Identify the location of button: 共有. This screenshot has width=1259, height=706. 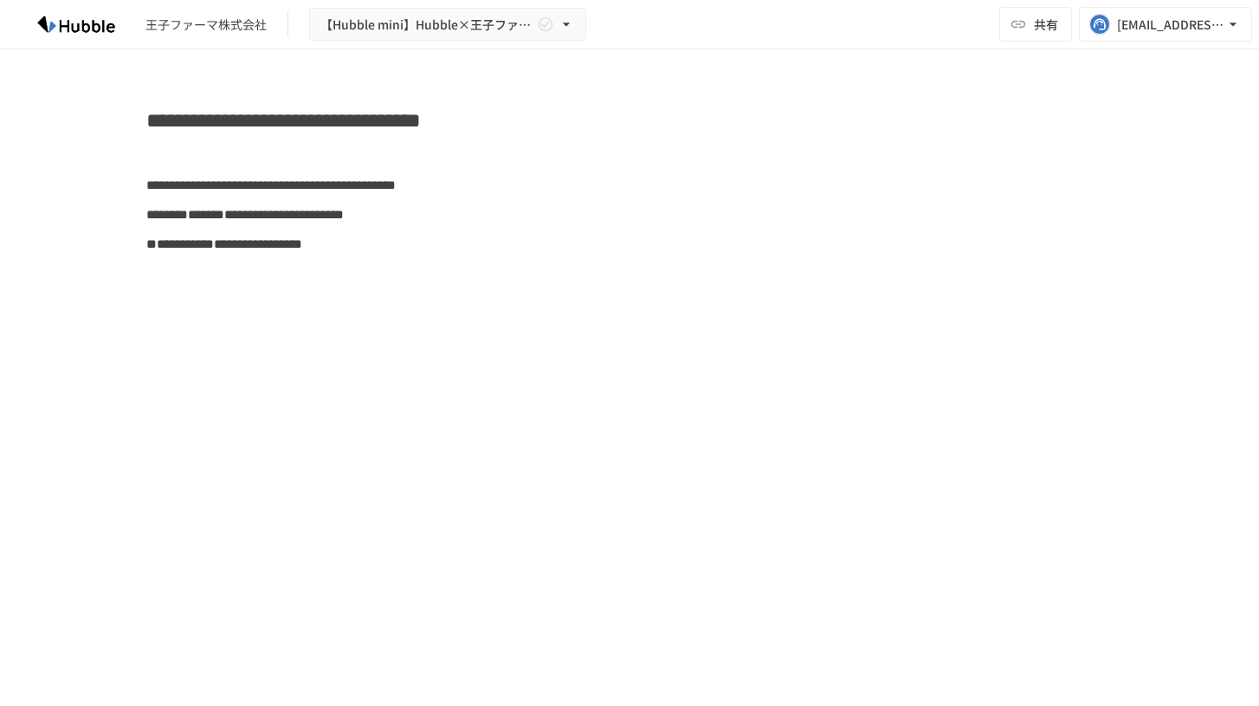
(1036, 24).